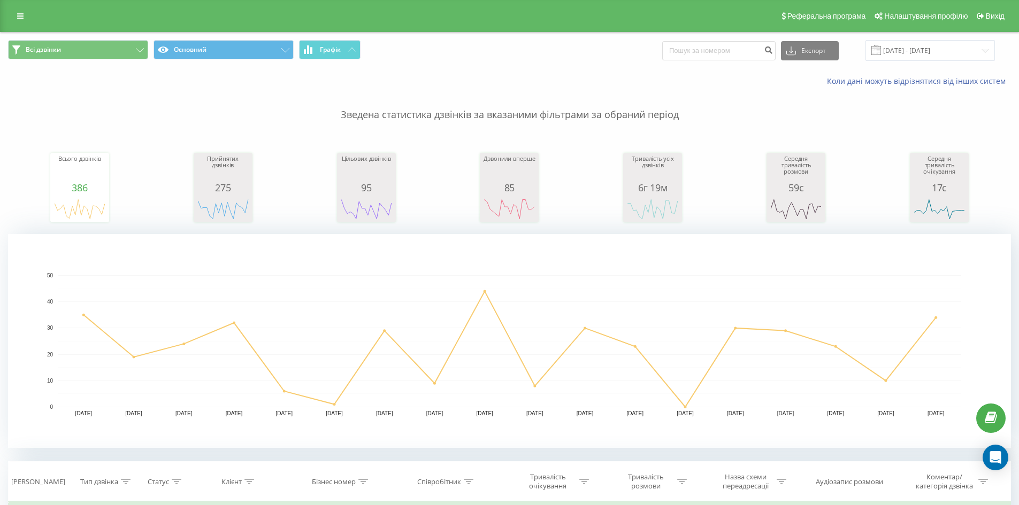  I want to click on div: Бізнес номер, so click(334, 482).